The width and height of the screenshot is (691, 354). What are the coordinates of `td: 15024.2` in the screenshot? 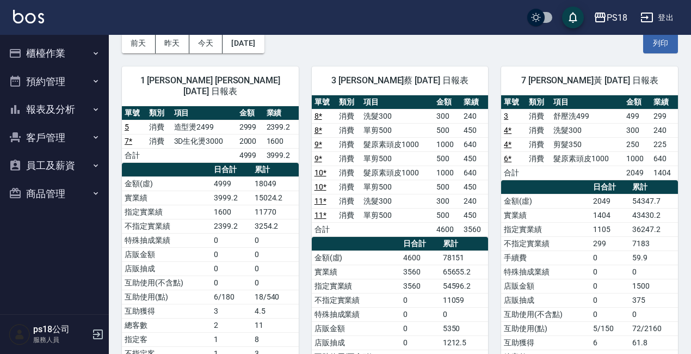 It's located at (275, 198).